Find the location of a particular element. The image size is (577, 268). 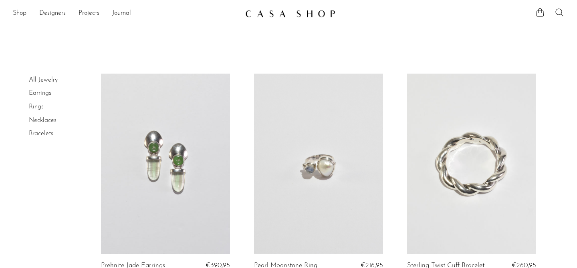

a: Shop is located at coordinates (20, 14).